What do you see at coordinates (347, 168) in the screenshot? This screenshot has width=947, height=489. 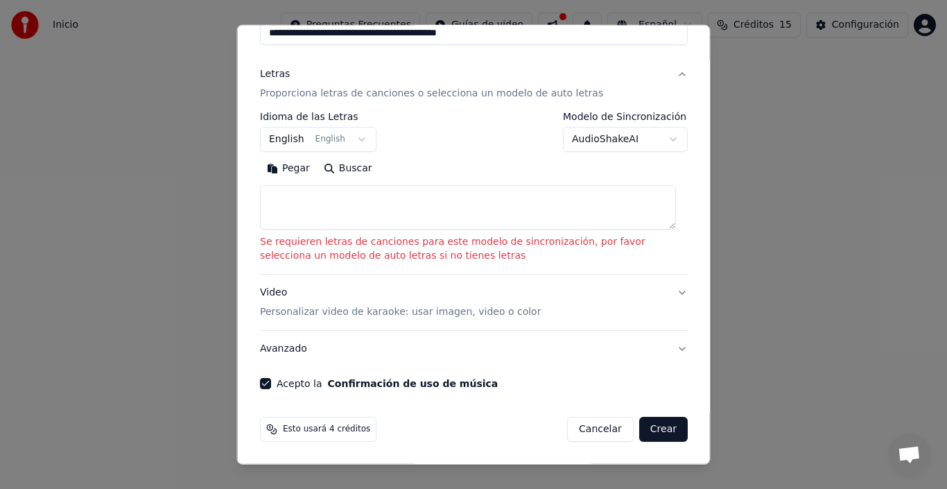 I see `button: Buscar` at bounding box center [347, 168].